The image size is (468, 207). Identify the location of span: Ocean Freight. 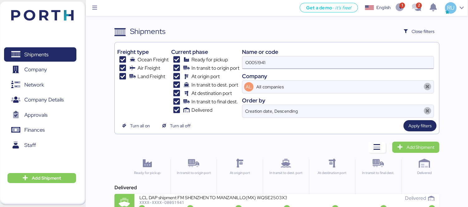
(153, 60).